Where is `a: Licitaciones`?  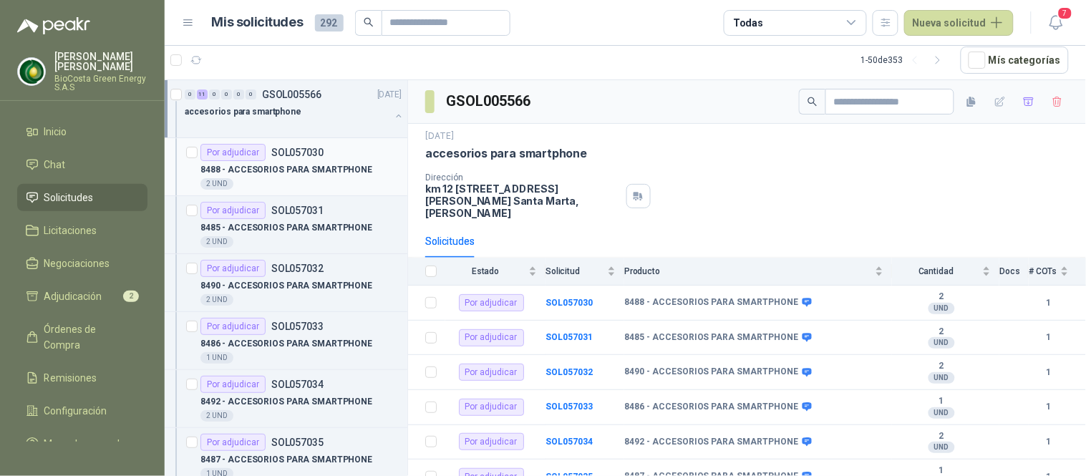 a: Licitaciones is located at coordinates (82, 231).